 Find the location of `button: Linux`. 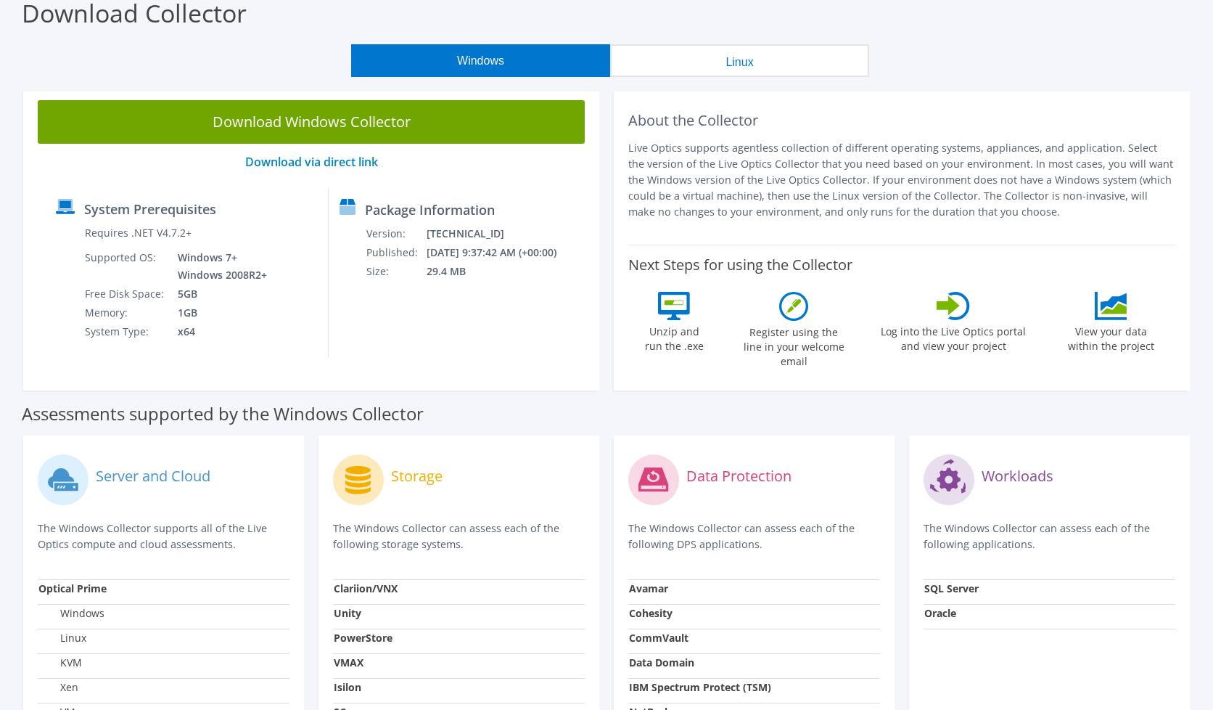

button: Linux is located at coordinates (739, 60).